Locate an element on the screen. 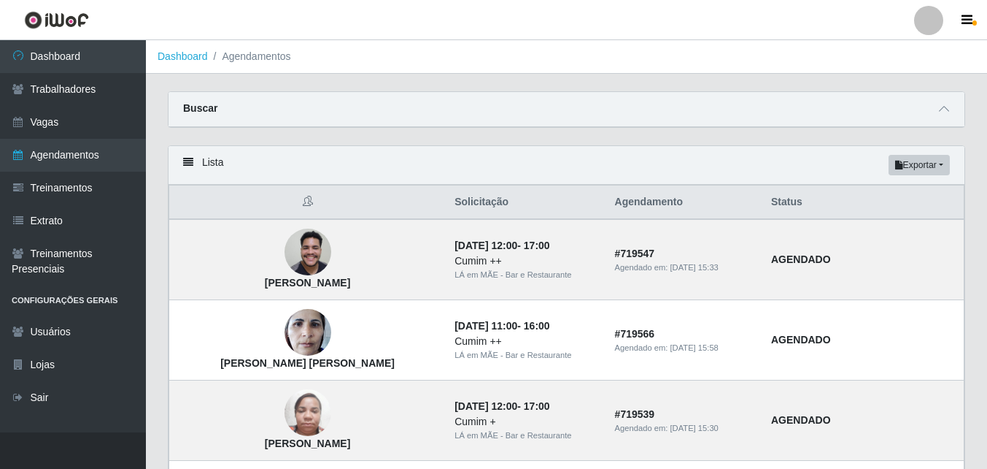  strong: # 719547 is located at coordinates (635, 253).